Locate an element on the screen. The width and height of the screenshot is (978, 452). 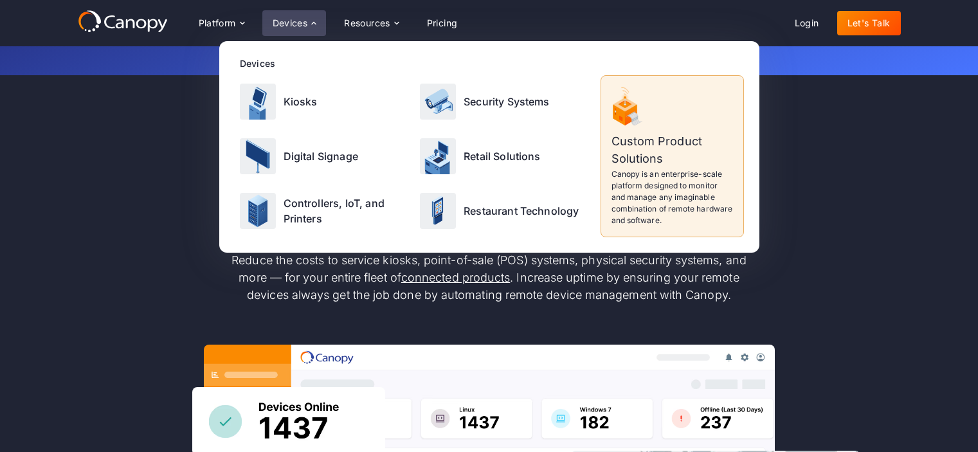
a: connected products is located at coordinates (455, 277).